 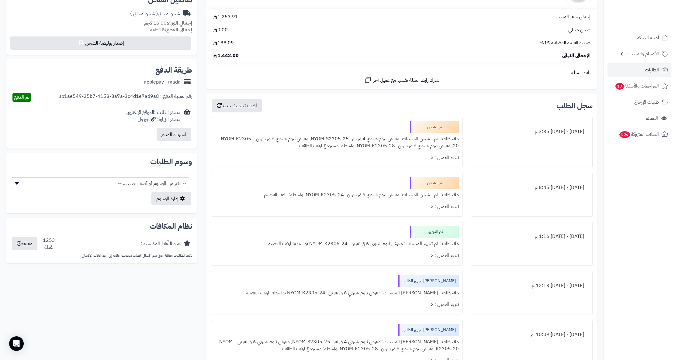 I want to click on div: تم التجهيز, so click(x=435, y=232).